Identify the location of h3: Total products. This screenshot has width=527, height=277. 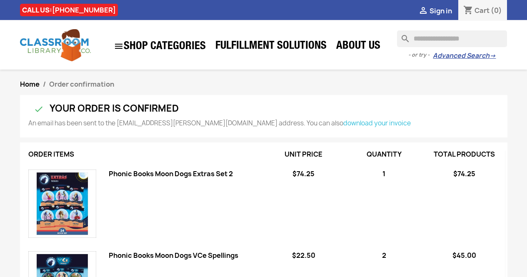
(464, 155).